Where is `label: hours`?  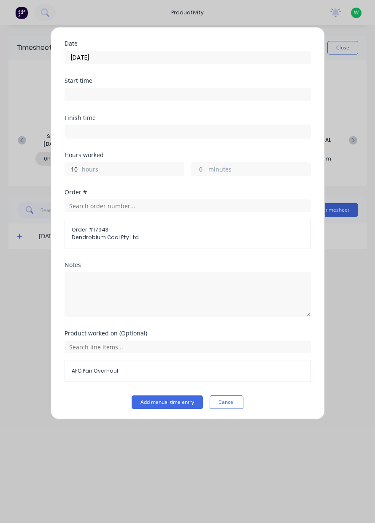 label: hours is located at coordinates (133, 170).